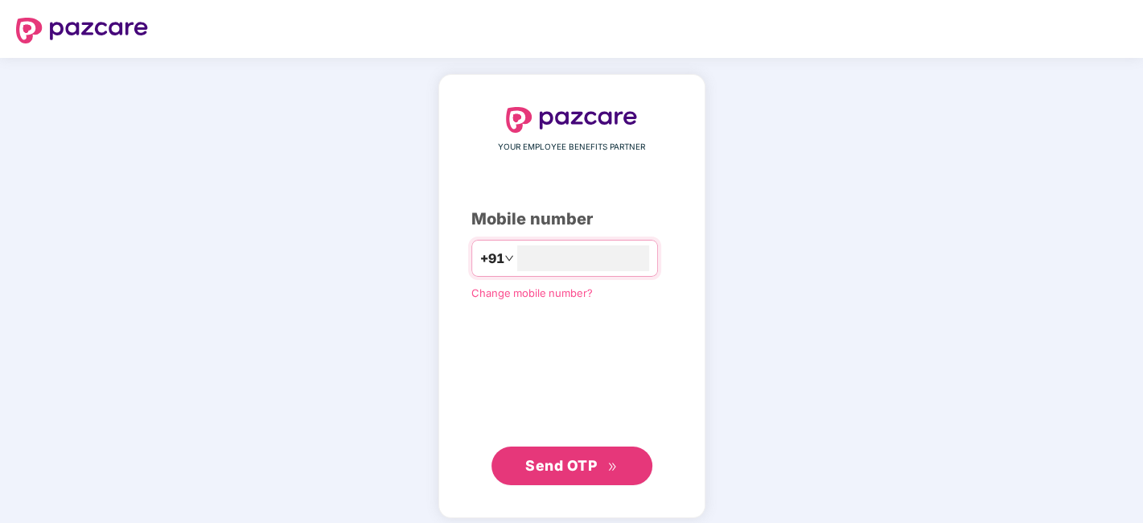 The height and width of the screenshot is (523, 1143). I want to click on span: +91, so click(492, 258).